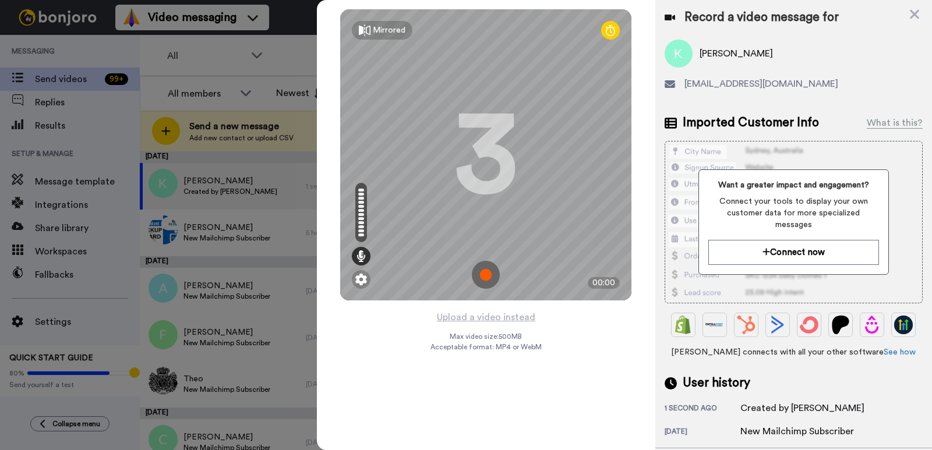  Describe the element at coordinates (486, 275) in the screenshot. I see `img: ic_record_start.svg` at that location.